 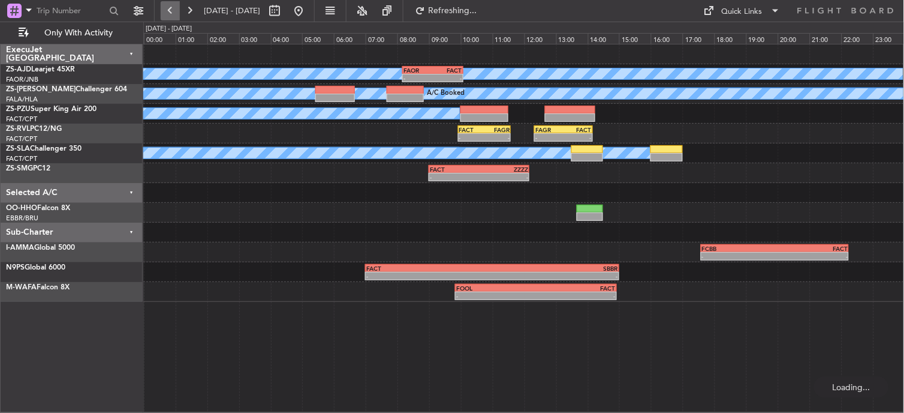 What do you see at coordinates (555, 268) in the screenshot?
I see `div: SBBR` at bounding box center [555, 268].